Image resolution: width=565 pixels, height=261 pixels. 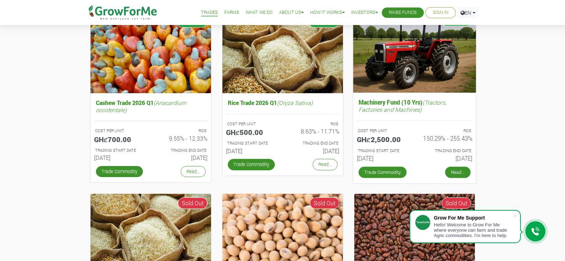 I want to click on h6: 150.29% - 255.43%, so click(x=446, y=138).